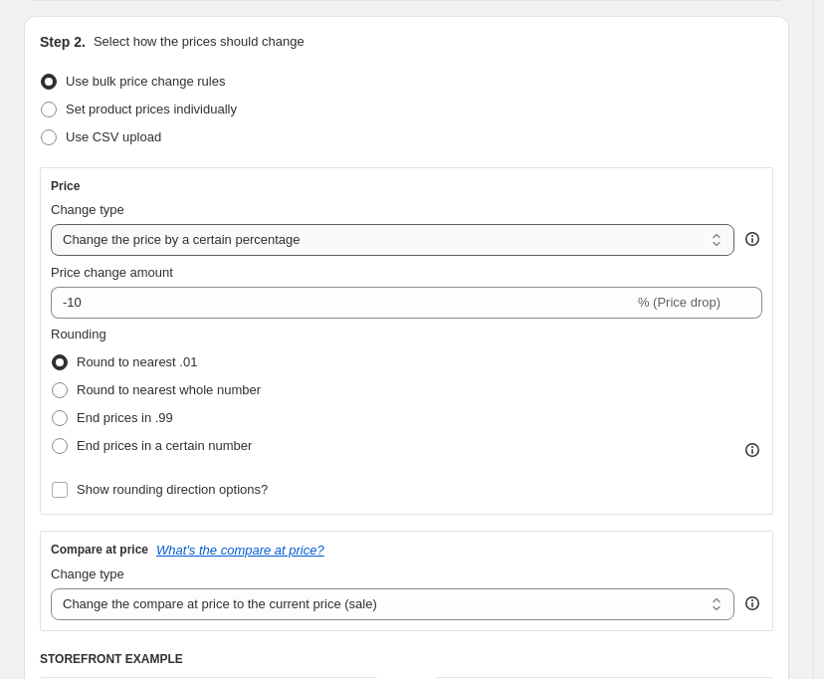 Image resolution: width=824 pixels, height=679 pixels. I want to click on h3: Compare at price, so click(100, 549).